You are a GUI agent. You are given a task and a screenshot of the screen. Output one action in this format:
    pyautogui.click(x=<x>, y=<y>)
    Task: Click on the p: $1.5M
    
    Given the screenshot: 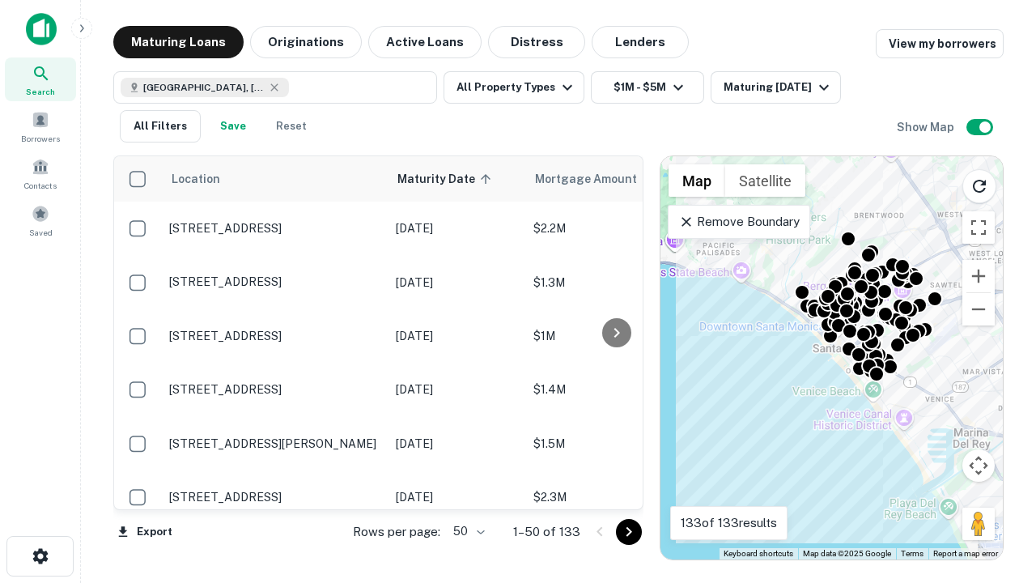 What is the action you would take?
    pyautogui.click(x=615, y=444)
    